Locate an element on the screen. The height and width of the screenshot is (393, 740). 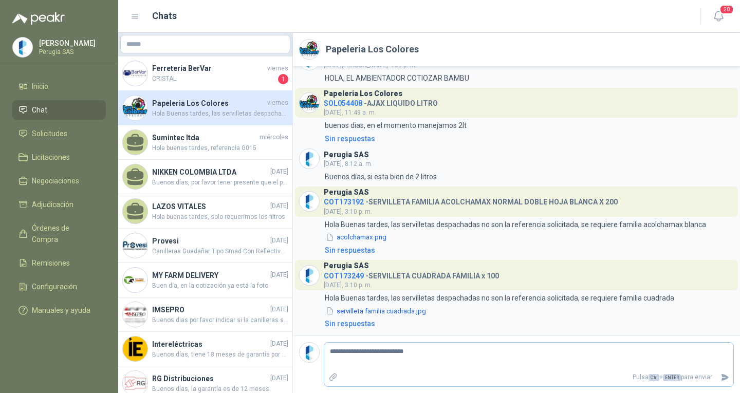
span: Hola Buenas tardes, las servilletas despachadas no son la referencia solicitada, se requiere fami... is located at coordinates (220, 114).